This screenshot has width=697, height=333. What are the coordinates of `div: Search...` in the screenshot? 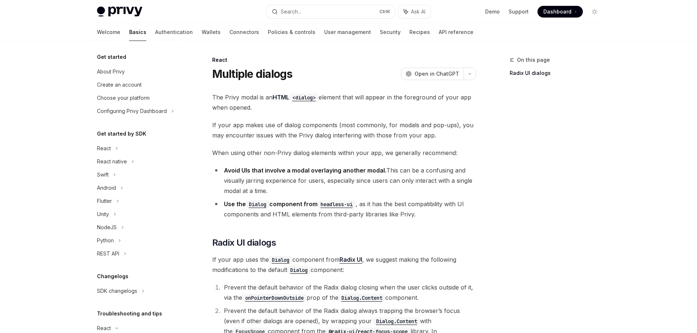 It's located at (291, 12).